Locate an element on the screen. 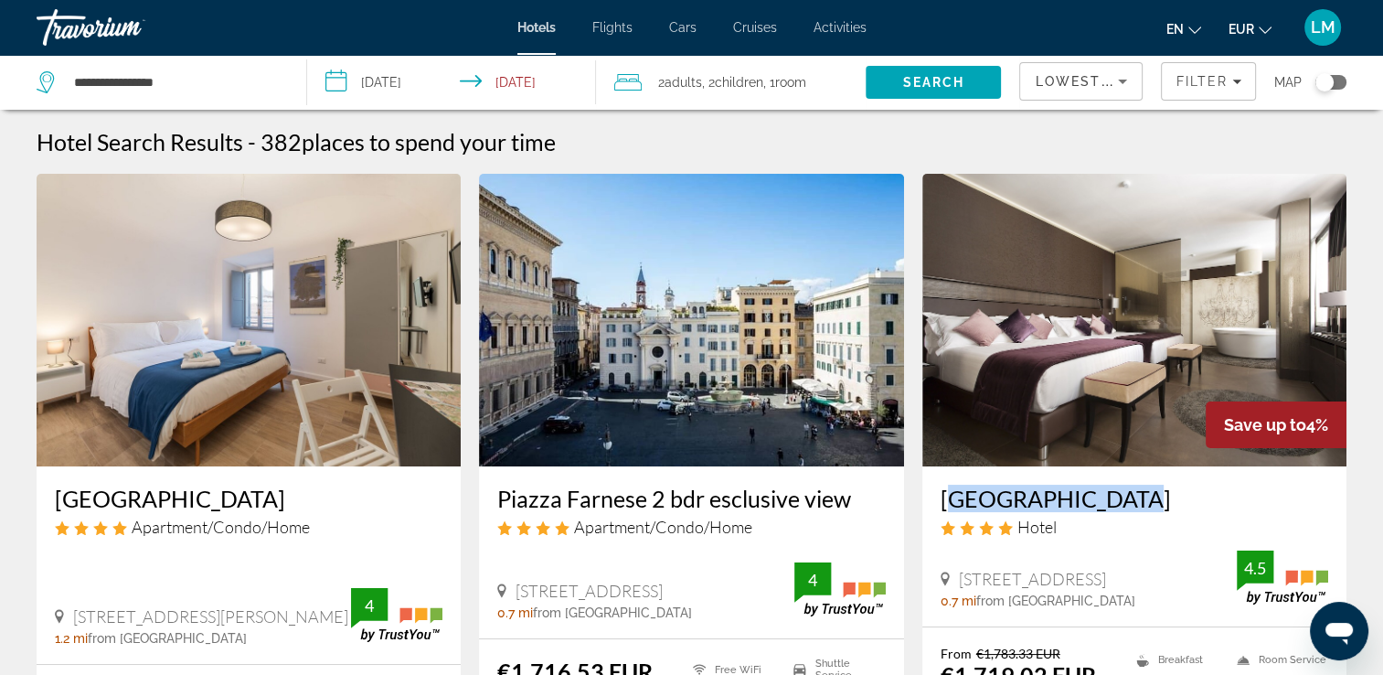 Image resolution: width=1383 pixels, height=675 pixels. mat-select: Sort by is located at coordinates (1080, 81).